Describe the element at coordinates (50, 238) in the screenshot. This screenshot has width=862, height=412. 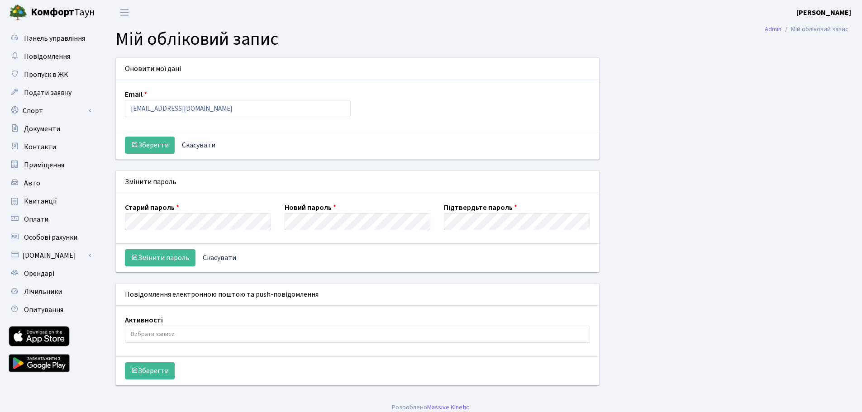
I see `a: Особові рахунки` at that location.